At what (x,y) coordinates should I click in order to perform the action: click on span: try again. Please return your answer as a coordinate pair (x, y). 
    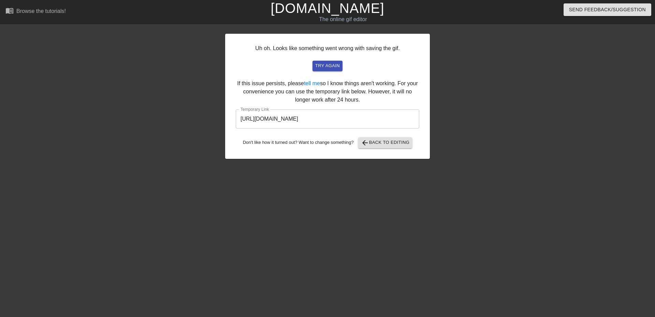
    Looking at the image, I should click on (328, 66).